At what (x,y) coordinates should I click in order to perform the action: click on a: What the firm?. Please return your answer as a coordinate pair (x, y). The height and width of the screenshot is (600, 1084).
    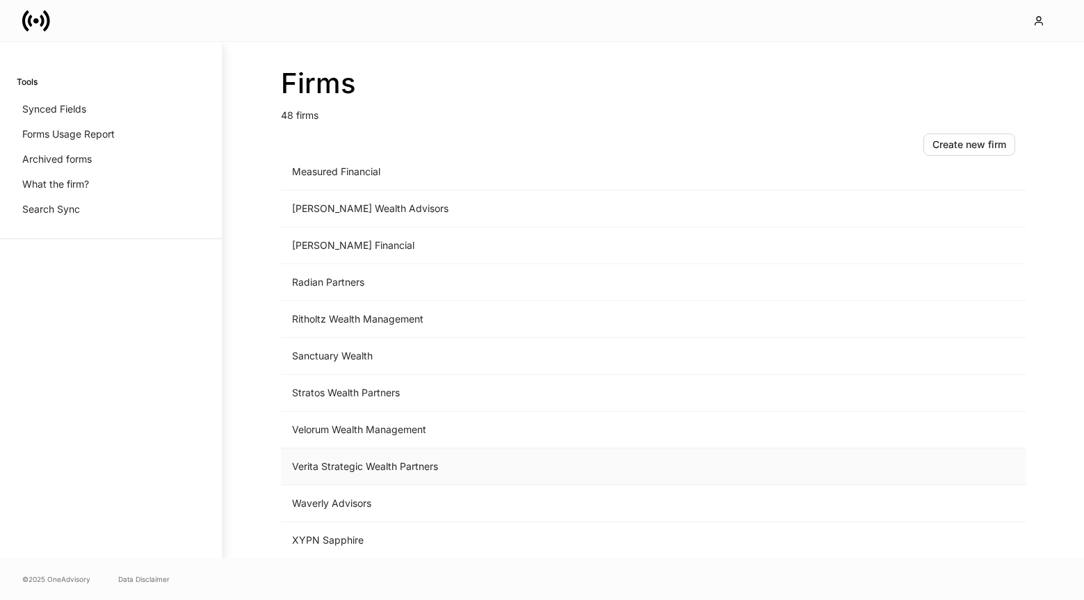
    Looking at the image, I should click on (111, 184).